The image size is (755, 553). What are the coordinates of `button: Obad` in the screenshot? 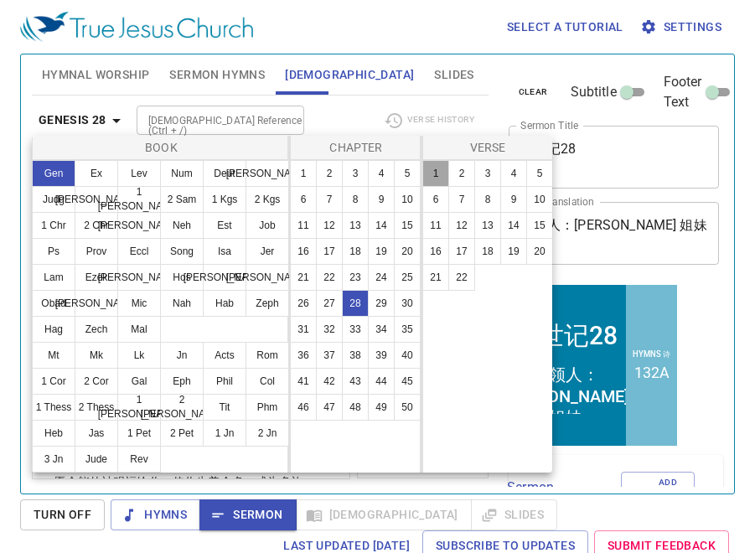 It's located at (54, 303).